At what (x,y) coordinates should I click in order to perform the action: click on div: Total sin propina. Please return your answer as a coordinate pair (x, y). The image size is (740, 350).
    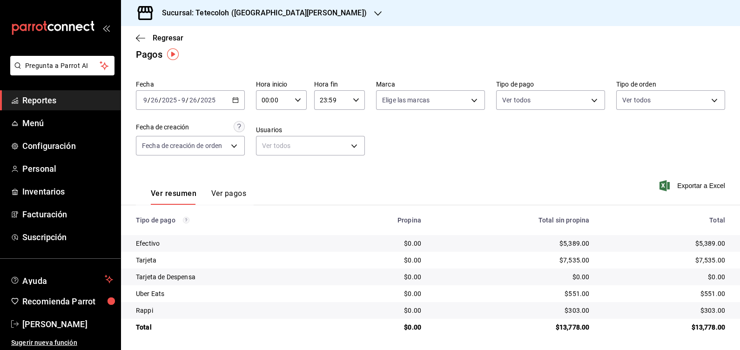
    Looking at the image, I should click on (513, 220).